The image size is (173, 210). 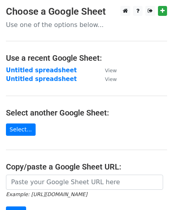 What do you see at coordinates (87, 167) in the screenshot?
I see `h4: Copy/paste a Google Sheet URL:` at bounding box center [87, 167].